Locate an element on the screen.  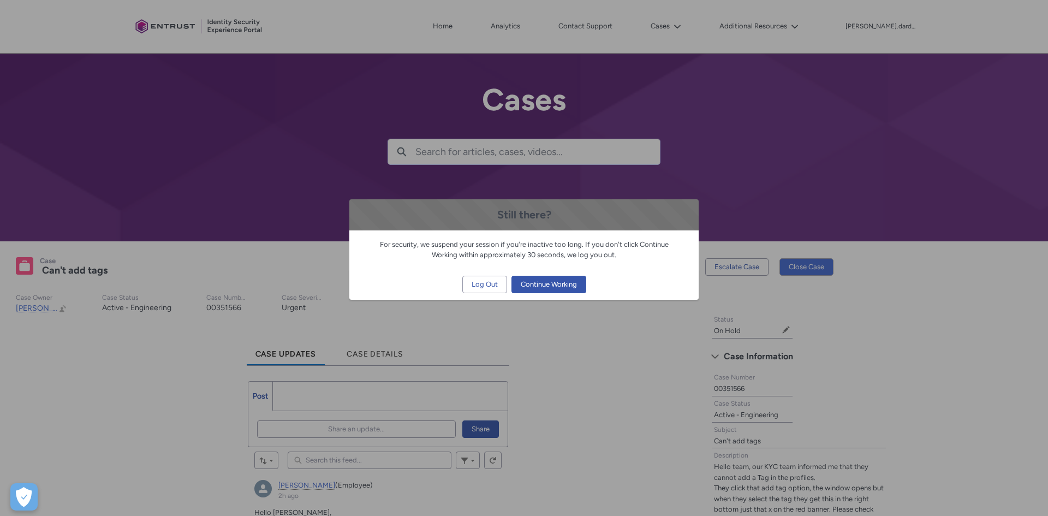
span: Log Out is located at coordinates (485, 284).